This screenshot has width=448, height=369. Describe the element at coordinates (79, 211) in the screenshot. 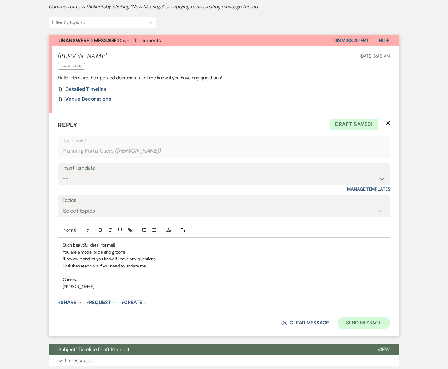

I see `div: Select topics` at that location.